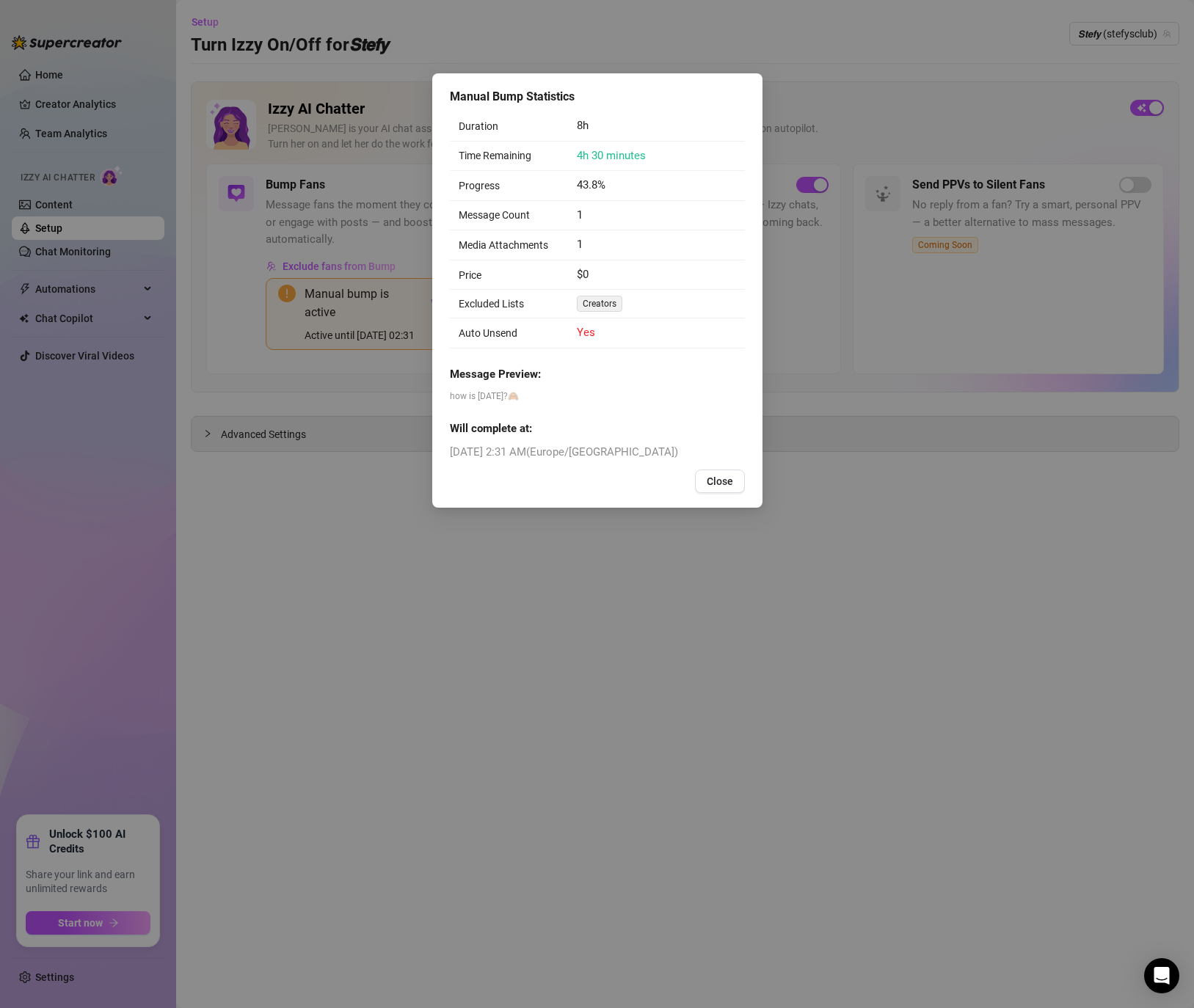 Image resolution: width=1194 pixels, height=1008 pixels. I want to click on span: Close, so click(720, 482).